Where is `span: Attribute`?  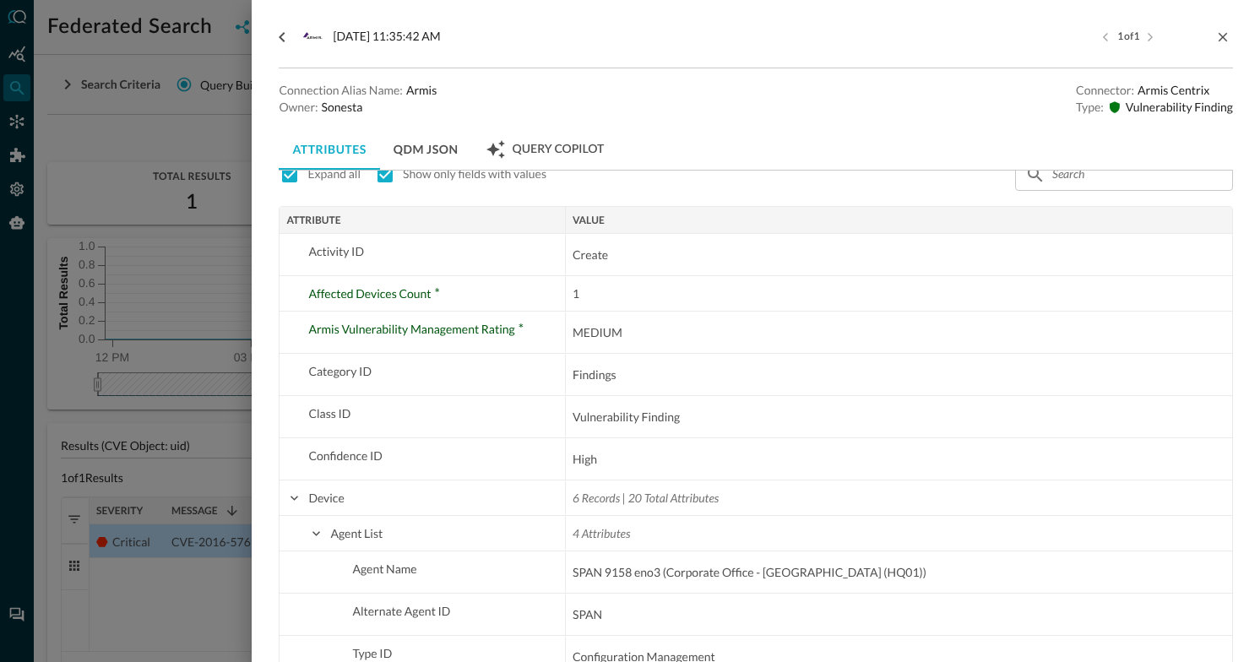 span: Attribute is located at coordinates (313, 220).